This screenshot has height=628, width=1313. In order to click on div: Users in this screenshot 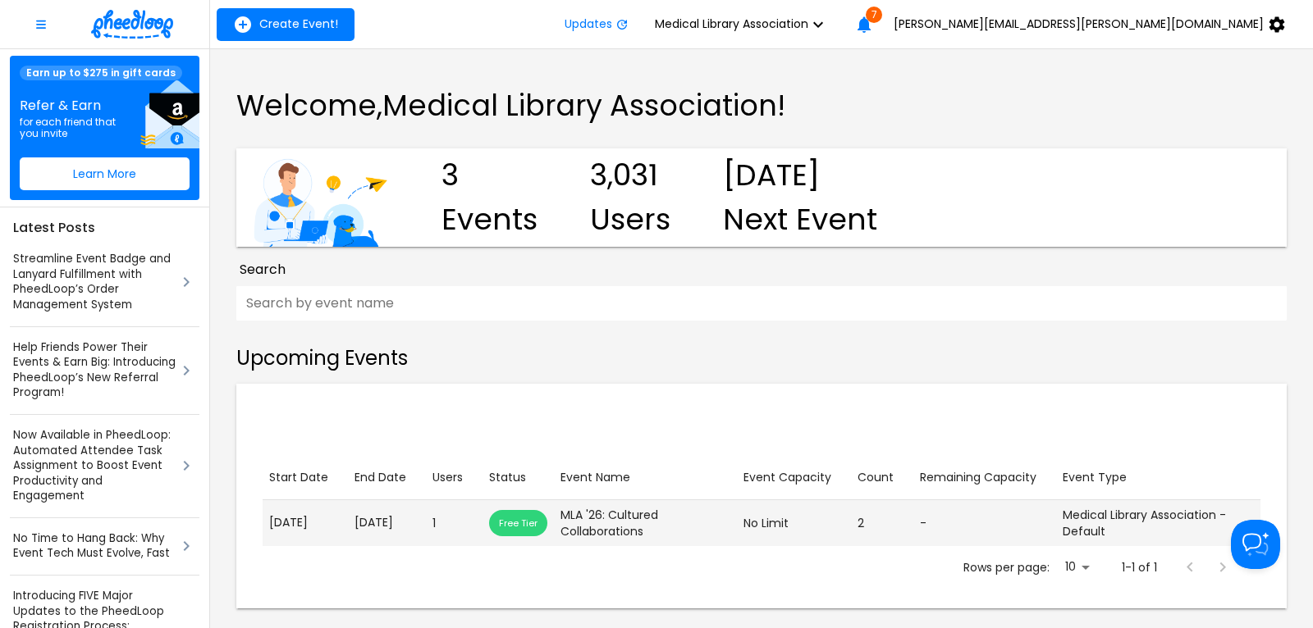, I will do `click(447, 477)`.